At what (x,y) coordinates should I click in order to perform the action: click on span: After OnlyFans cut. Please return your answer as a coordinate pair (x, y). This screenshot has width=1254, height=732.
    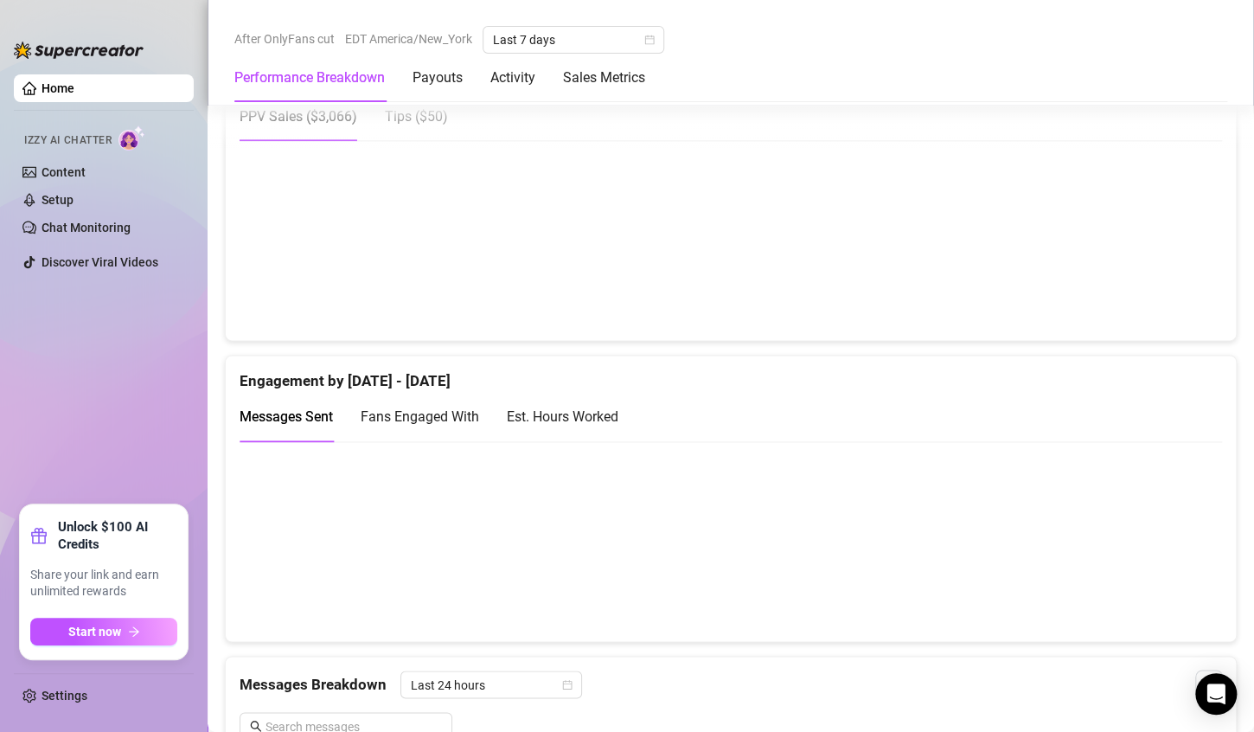
    Looking at the image, I should click on (285, 39).